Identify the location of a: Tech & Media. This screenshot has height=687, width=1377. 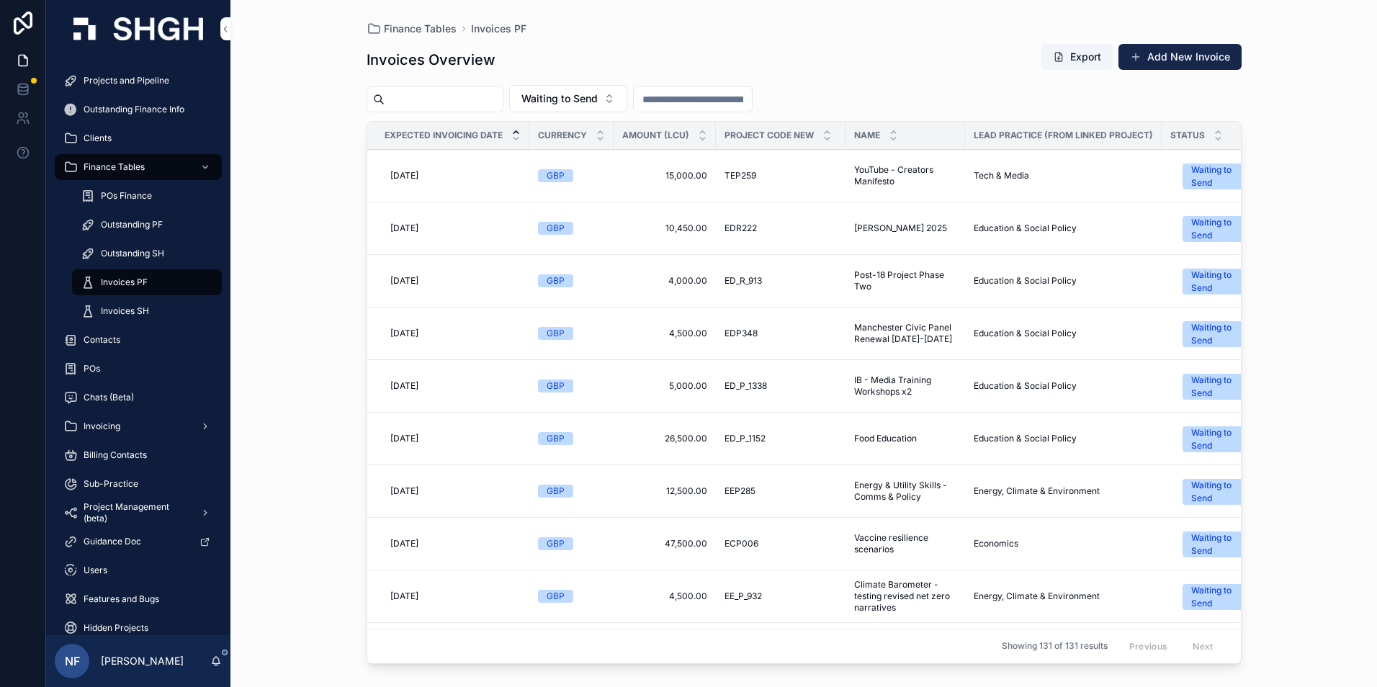
(1063, 176).